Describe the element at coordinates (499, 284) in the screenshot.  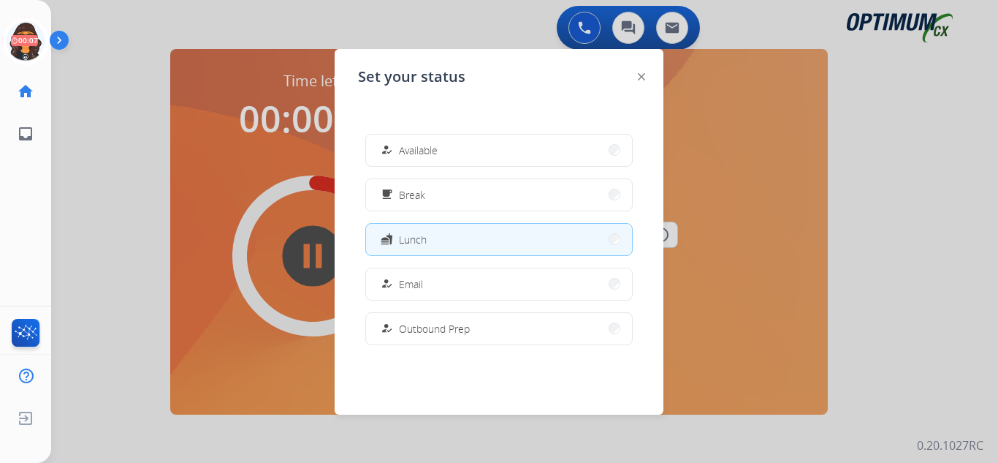
I see `button: Email` at that location.